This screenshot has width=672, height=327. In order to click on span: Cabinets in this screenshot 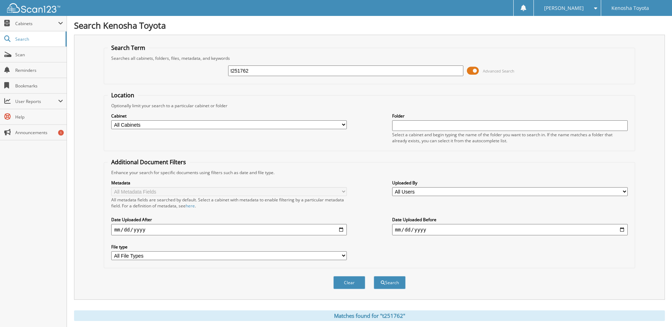, I will do `click(37, 23)`.